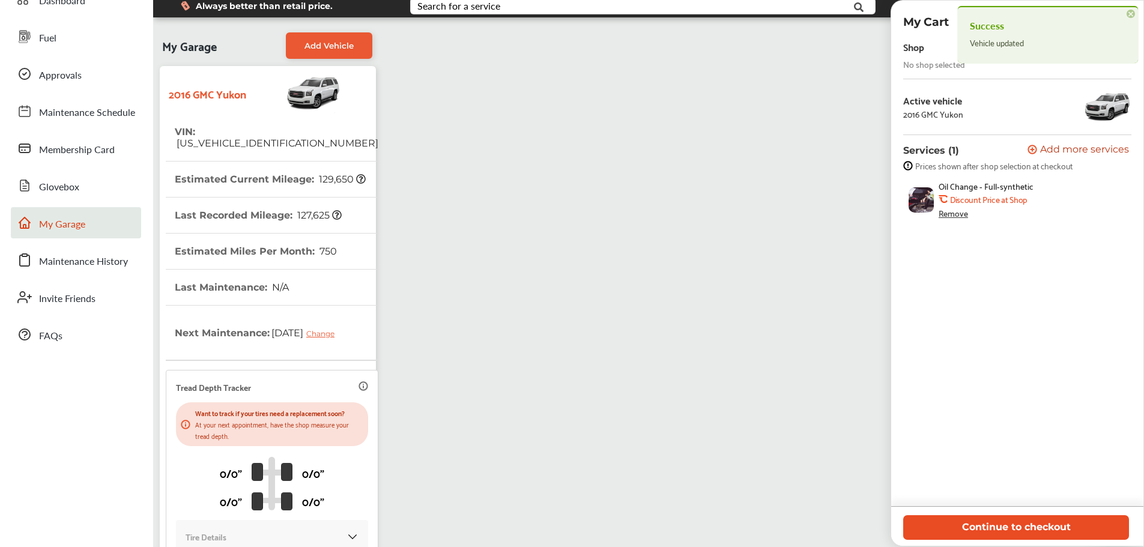 This screenshot has width=1144, height=547. What do you see at coordinates (933, 100) in the screenshot?
I see `div: Active vehicle` at bounding box center [933, 100].